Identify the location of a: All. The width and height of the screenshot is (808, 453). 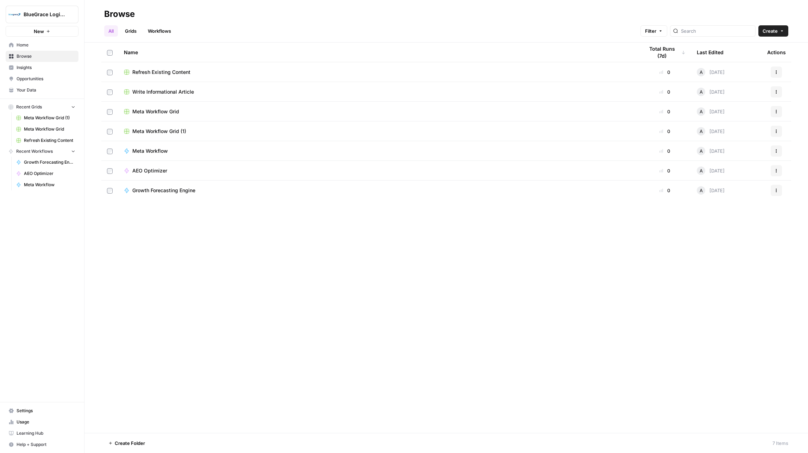
(111, 31).